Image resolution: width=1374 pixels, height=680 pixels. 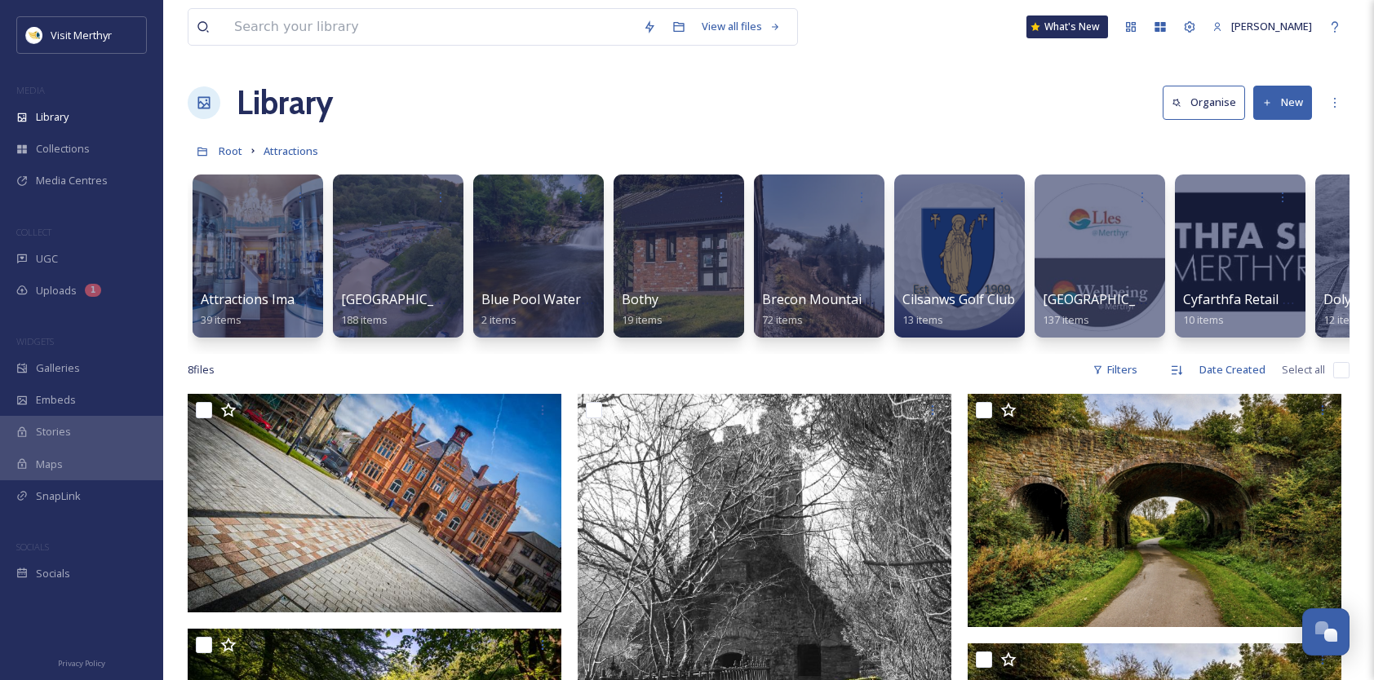 What do you see at coordinates (430, 27) in the screenshot?
I see `input: Search your library` at bounding box center [430, 27].